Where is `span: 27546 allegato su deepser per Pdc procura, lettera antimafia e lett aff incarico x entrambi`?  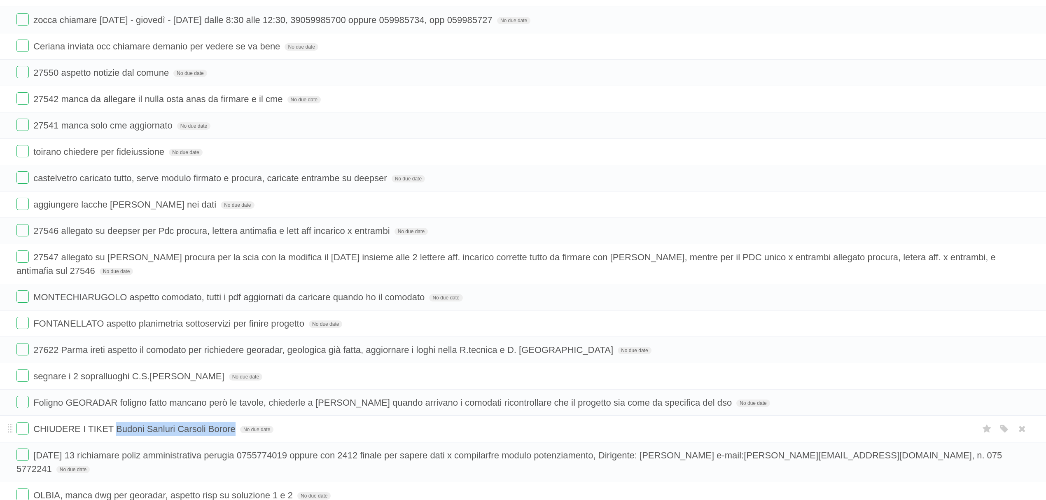 span: 27546 allegato su deepser per Pdc procura, lettera antimafia e lett aff incarico x entrambi is located at coordinates (212, 231).